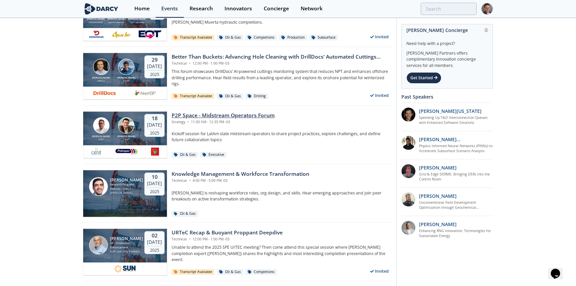 This screenshot has height=286, width=576. Describe the element at coordinates (282, 57) in the screenshot. I see `div: Better Than Buckets: Advancing Hole Cleaning with DrillDocs’ Automated Cuttings Monitoring` at that location.